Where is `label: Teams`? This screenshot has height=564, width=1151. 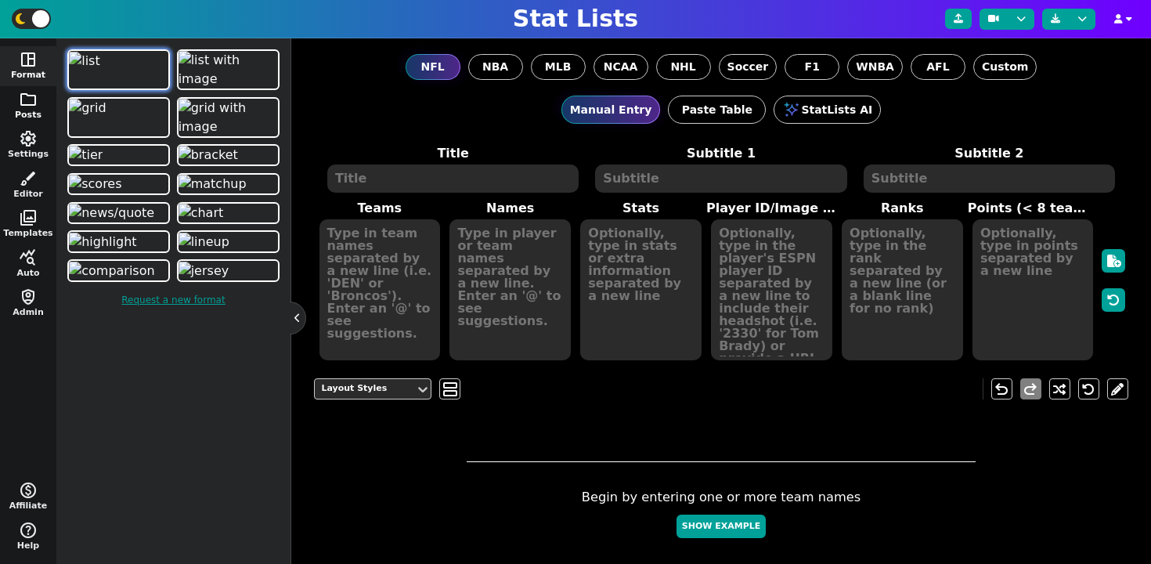 label: Teams is located at coordinates (379, 208).